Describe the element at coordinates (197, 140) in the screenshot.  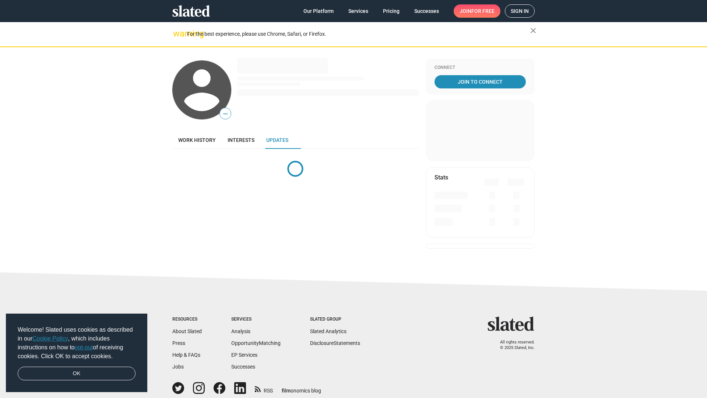
I see `span: Work history` at that location.